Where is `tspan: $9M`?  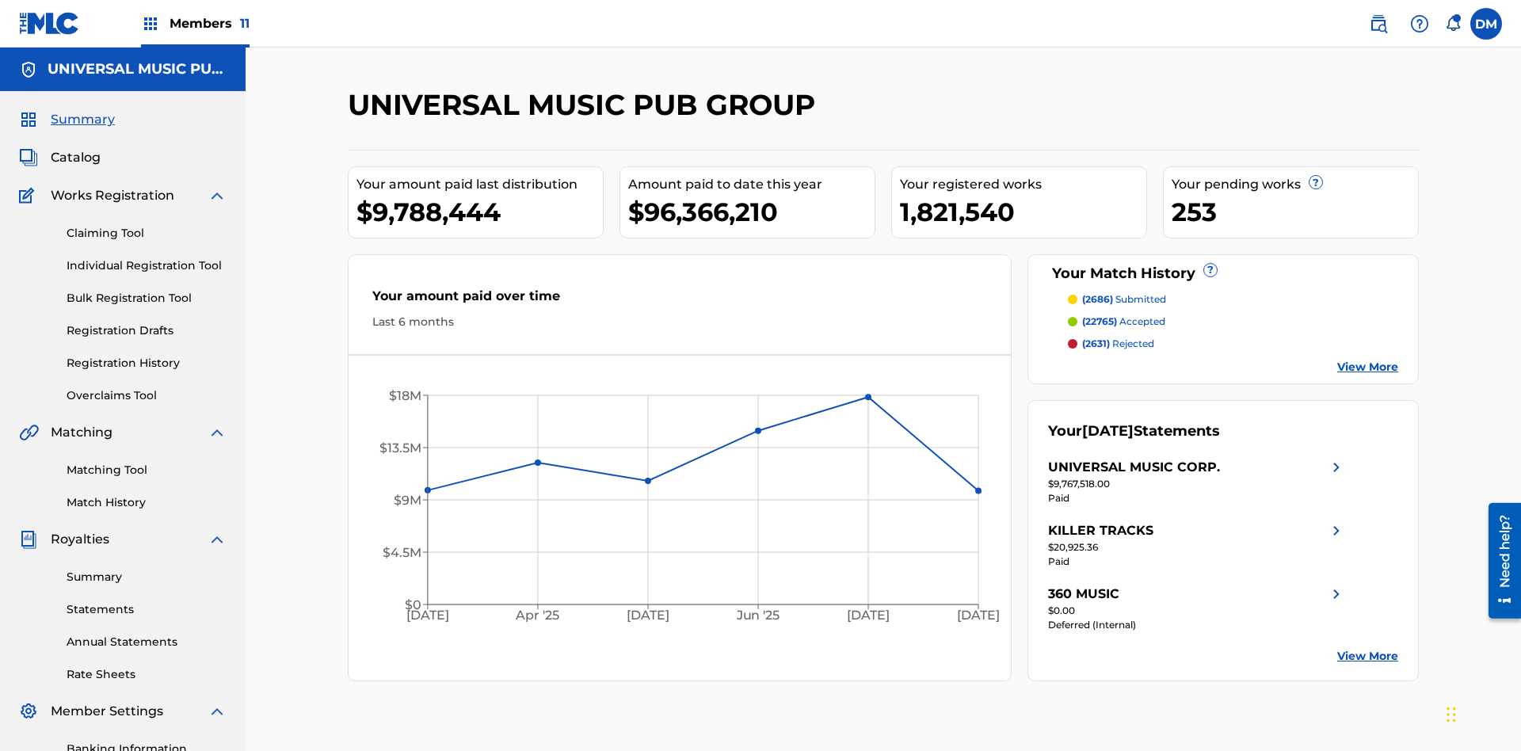
tspan: $9M is located at coordinates (407, 500).